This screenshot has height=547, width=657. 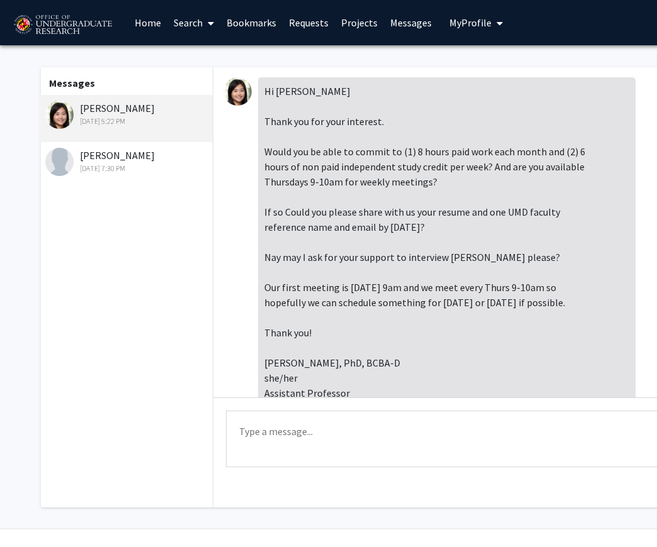 What do you see at coordinates (148, 23) in the screenshot?
I see `a: Home` at bounding box center [148, 23].